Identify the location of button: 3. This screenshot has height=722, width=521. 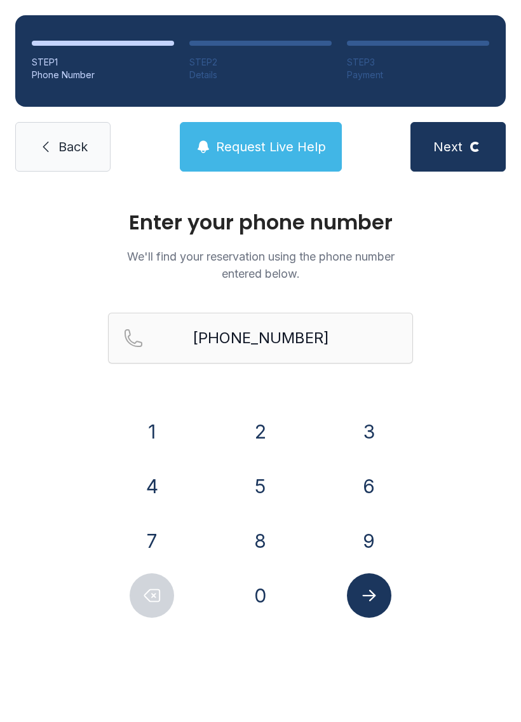
(369, 431).